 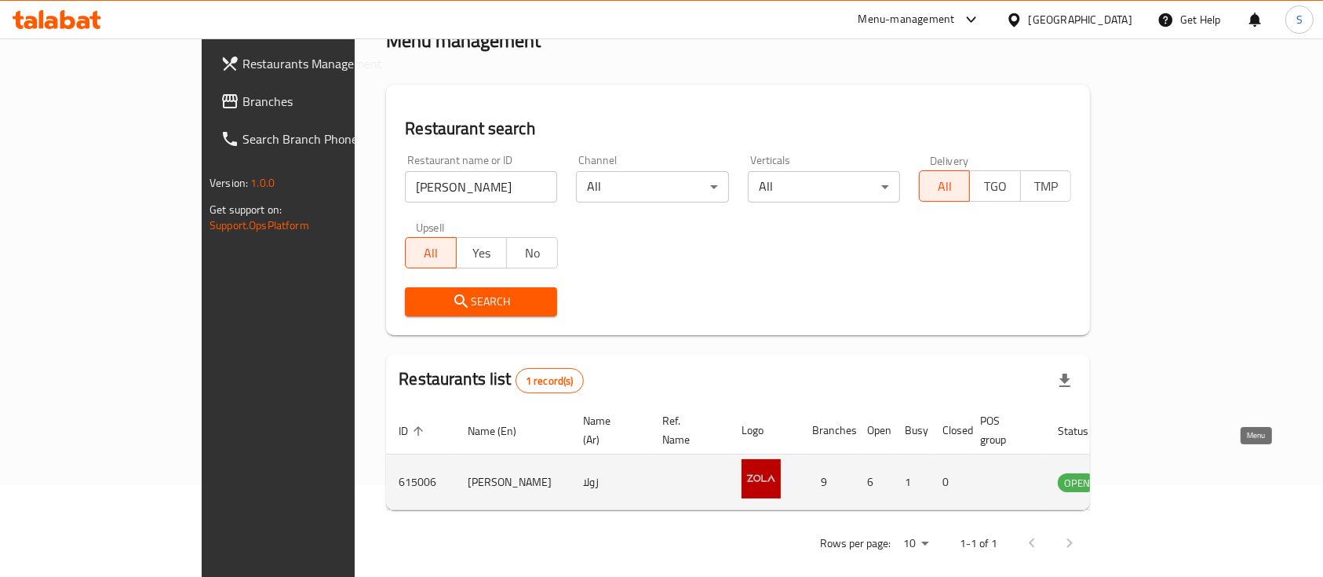 I want to click on table: enhanced table, so click(x=784, y=458).